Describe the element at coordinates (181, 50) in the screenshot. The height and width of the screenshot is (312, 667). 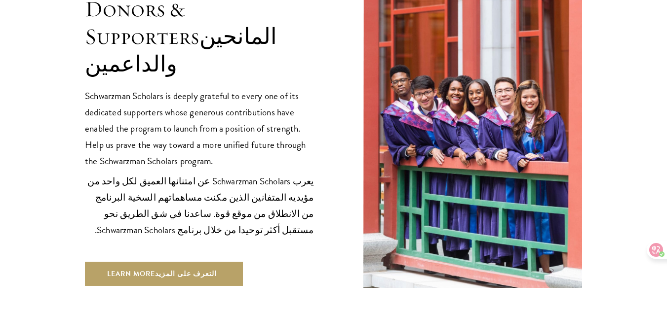
I see `font: المانحين والداعمين` at that location.